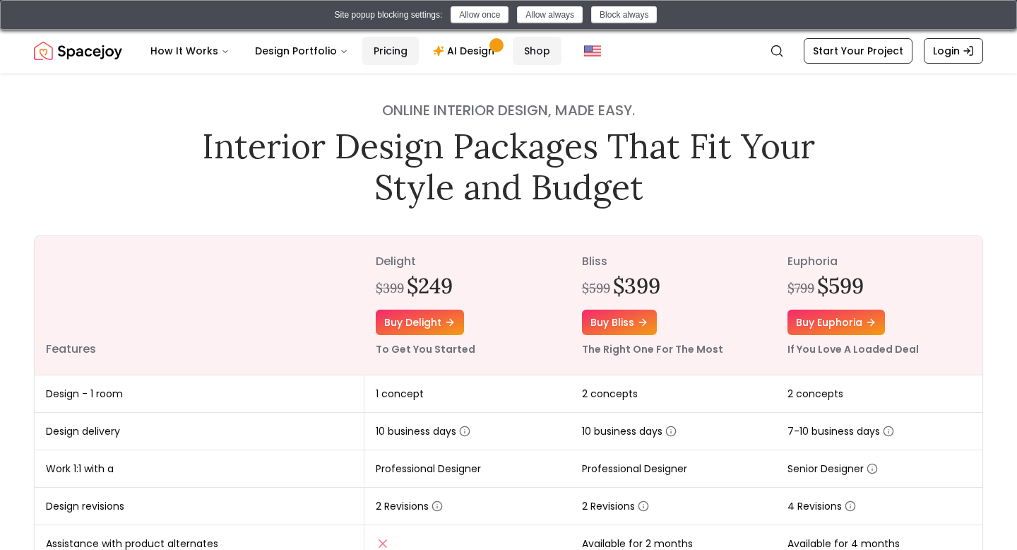  Describe the element at coordinates (836, 322) in the screenshot. I see `a: Buy euphoria` at that location.